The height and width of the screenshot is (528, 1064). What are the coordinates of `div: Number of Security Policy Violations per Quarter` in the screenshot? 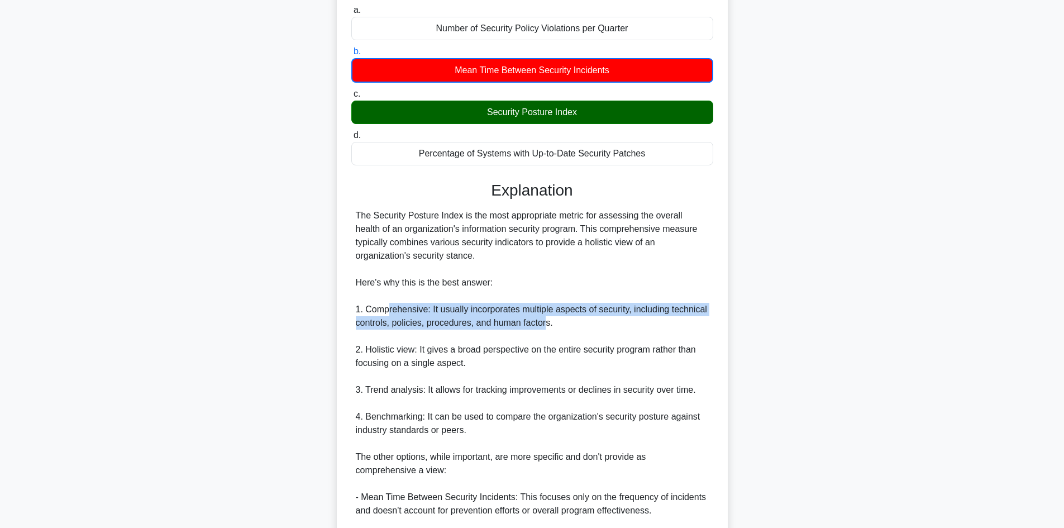 It's located at (532, 28).